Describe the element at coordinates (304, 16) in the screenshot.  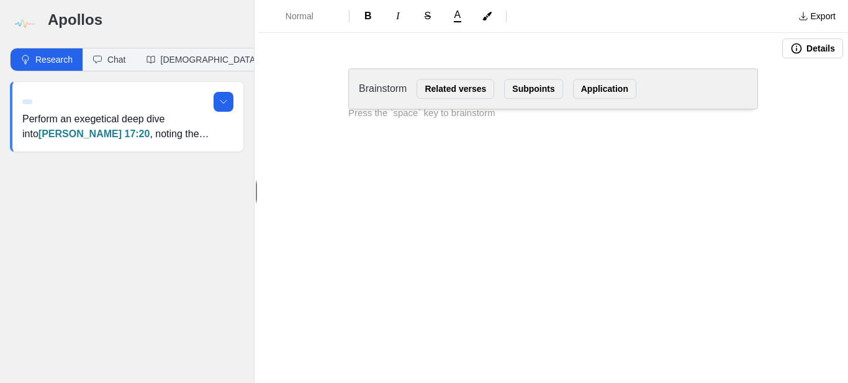
I see `button: Formatting Options` at that location.